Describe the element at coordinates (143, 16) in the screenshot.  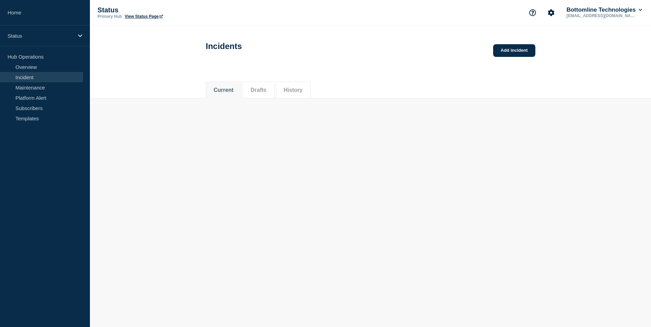
I see `a: View Status Page` at that location.